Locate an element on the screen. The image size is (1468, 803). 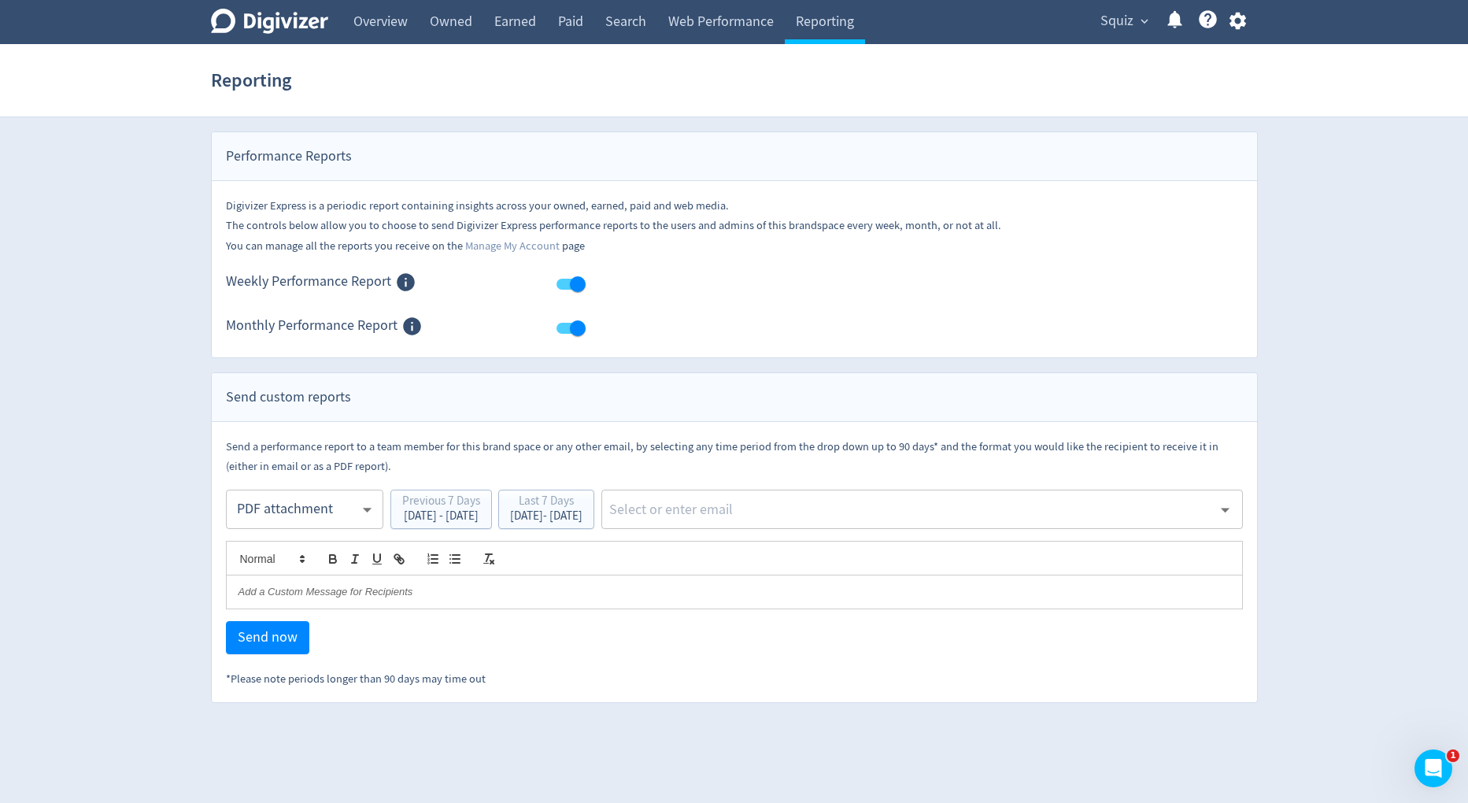
div: PDF attachment is located at coordinates (297, 509).